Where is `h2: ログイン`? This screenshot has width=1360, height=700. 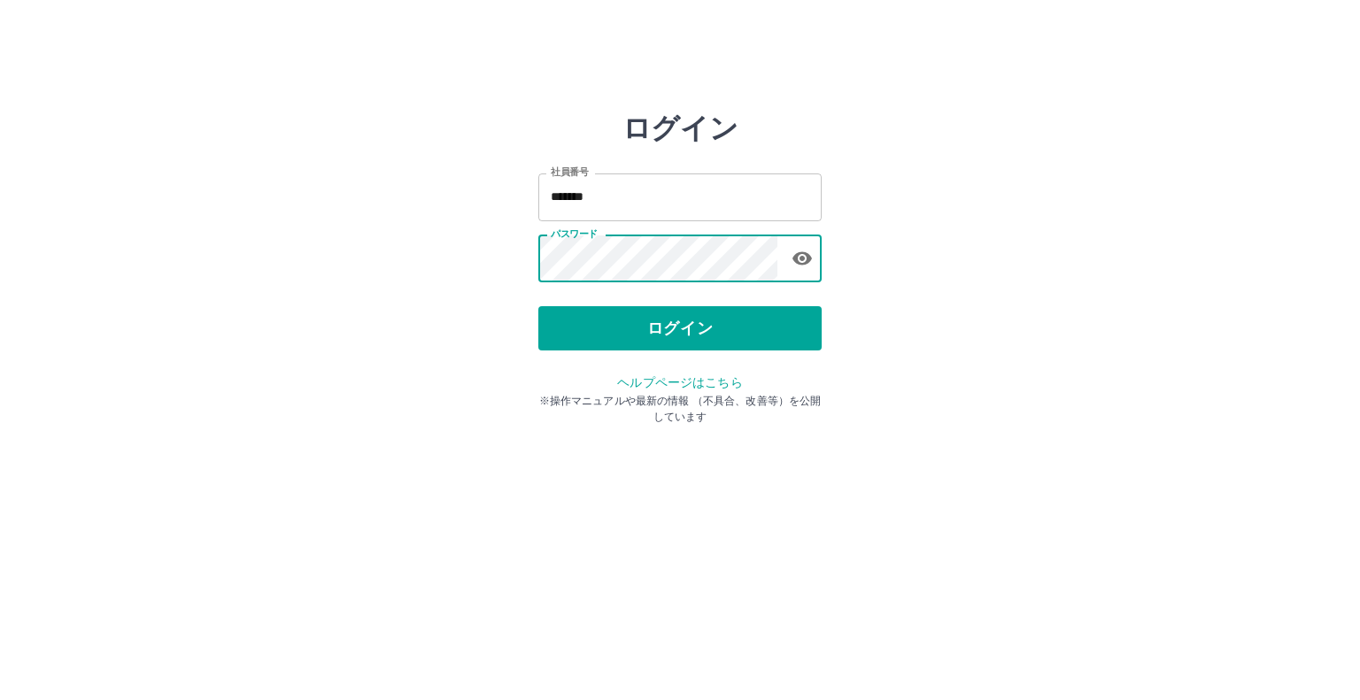 h2: ログイン is located at coordinates (680, 128).